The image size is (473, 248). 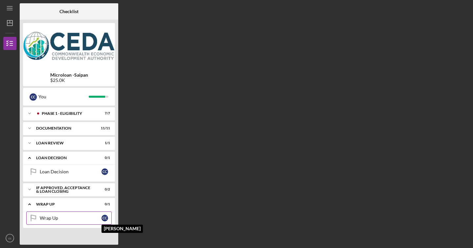 I want to click on div: You, so click(x=63, y=97).